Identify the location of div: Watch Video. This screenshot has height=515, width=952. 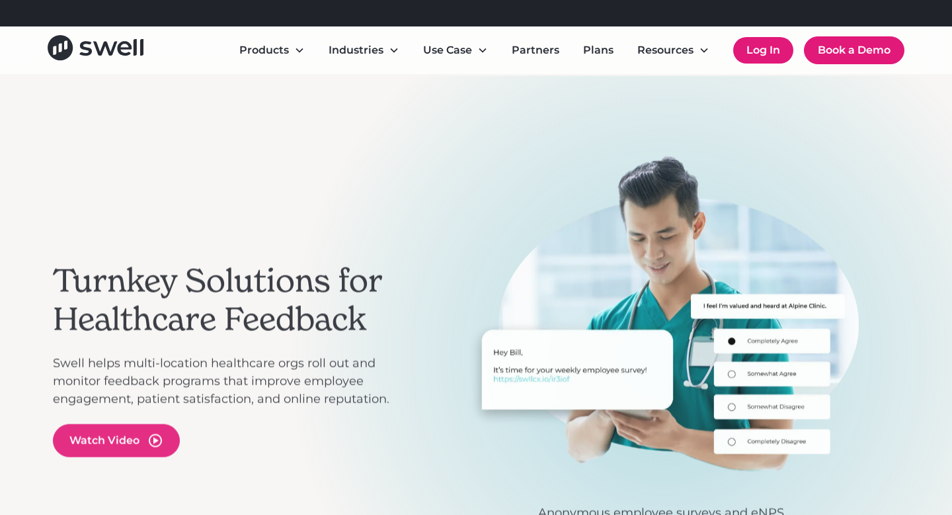
(104, 440).